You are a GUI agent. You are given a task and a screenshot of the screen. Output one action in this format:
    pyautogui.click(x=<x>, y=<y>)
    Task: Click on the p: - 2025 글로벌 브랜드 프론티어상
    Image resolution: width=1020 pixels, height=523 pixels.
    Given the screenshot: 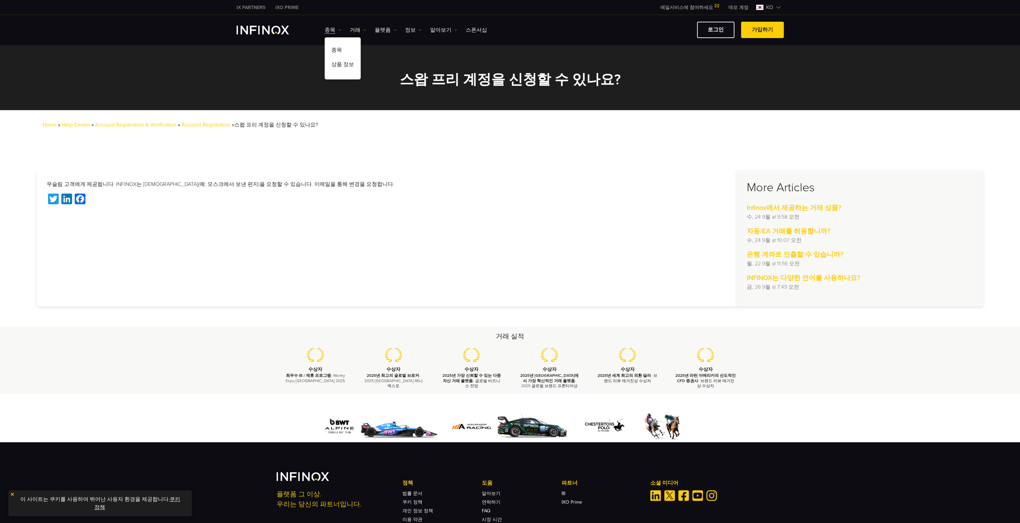 What is the action you would take?
    pyautogui.click(x=550, y=381)
    